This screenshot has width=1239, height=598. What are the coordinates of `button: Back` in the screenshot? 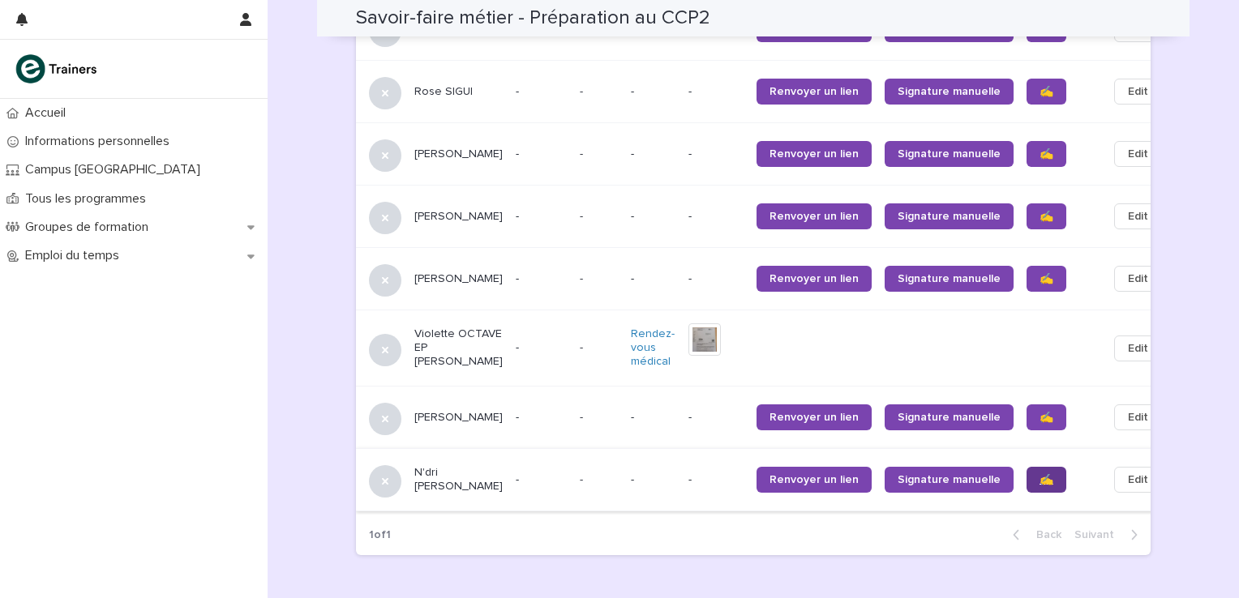 It's located at (1034, 535).